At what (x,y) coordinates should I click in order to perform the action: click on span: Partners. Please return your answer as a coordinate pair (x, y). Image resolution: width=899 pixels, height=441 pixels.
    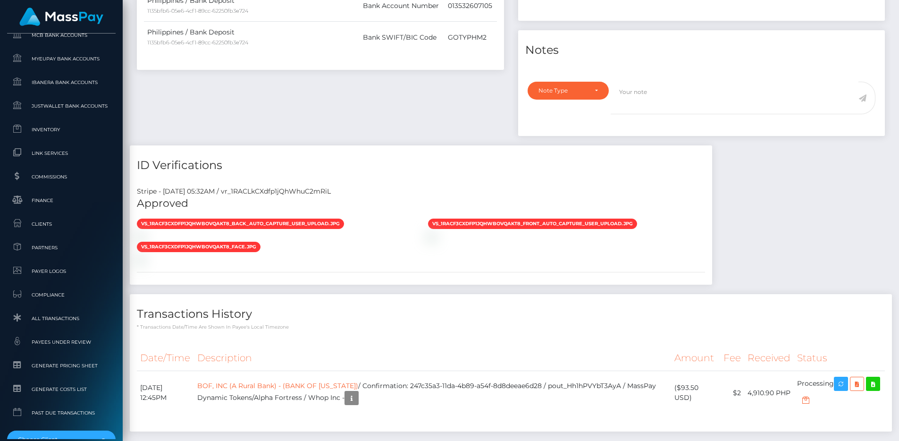
    Looking at the image, I should click on (61, 247).